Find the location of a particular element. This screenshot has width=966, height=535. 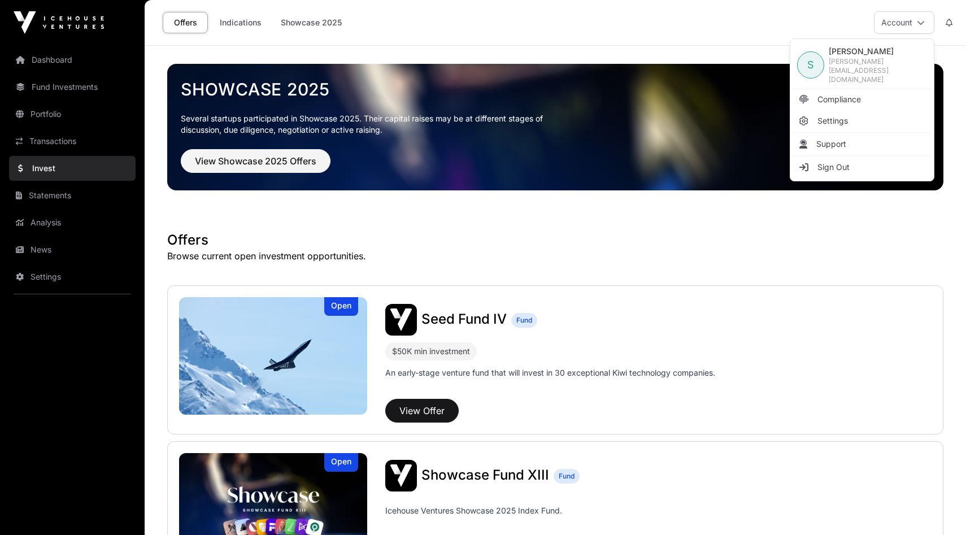

span: View Showcase 2025 Offers is located at coordinates (255, 161).